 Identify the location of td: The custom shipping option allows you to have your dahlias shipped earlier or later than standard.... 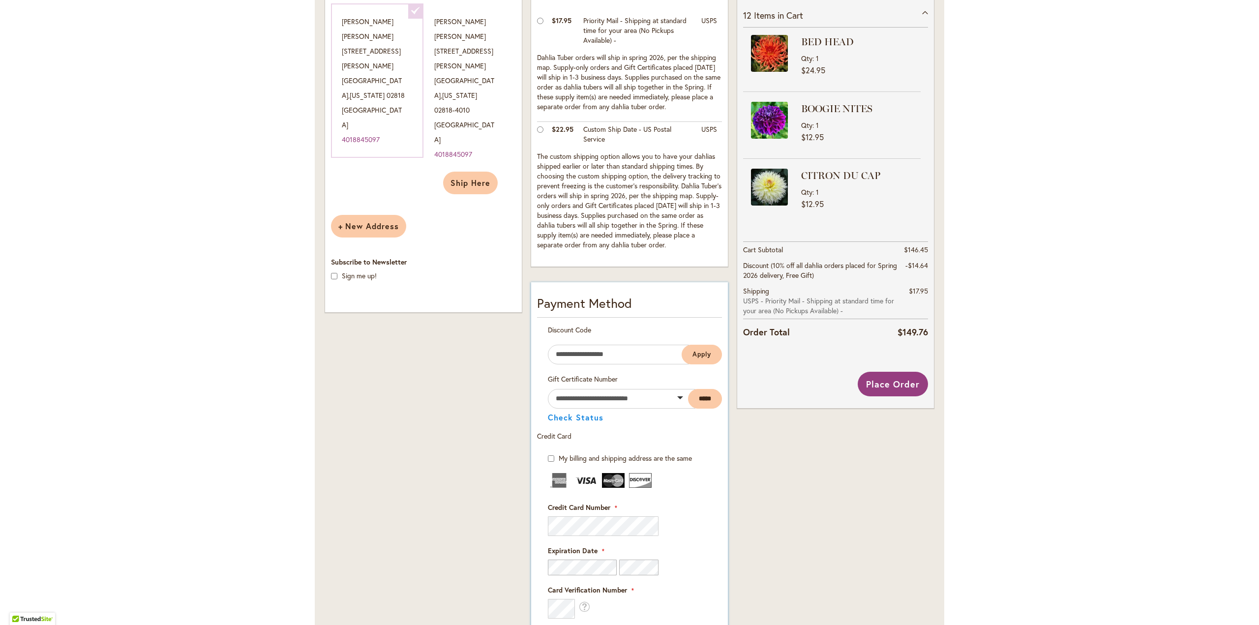
(630, 202).